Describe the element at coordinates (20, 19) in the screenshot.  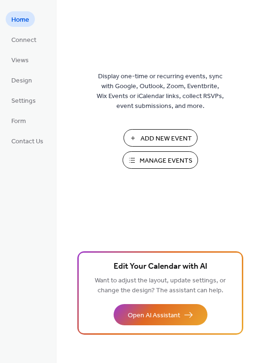
I see `a: Home` at that location.